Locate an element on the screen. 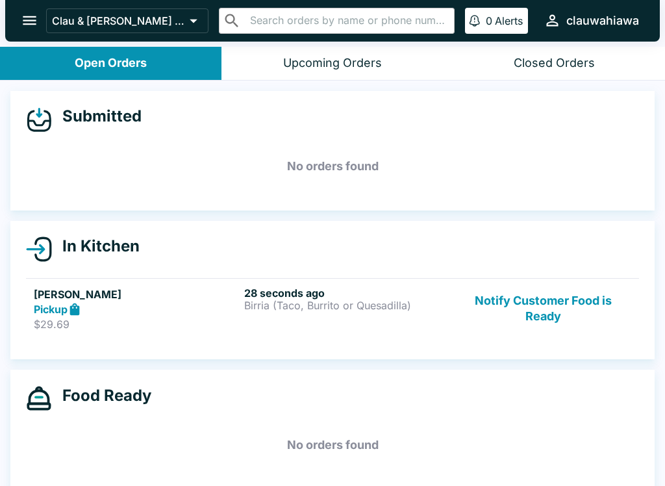 This screenshot has width=665, height=486. button: open drawer is located at coordinates (29, 20).